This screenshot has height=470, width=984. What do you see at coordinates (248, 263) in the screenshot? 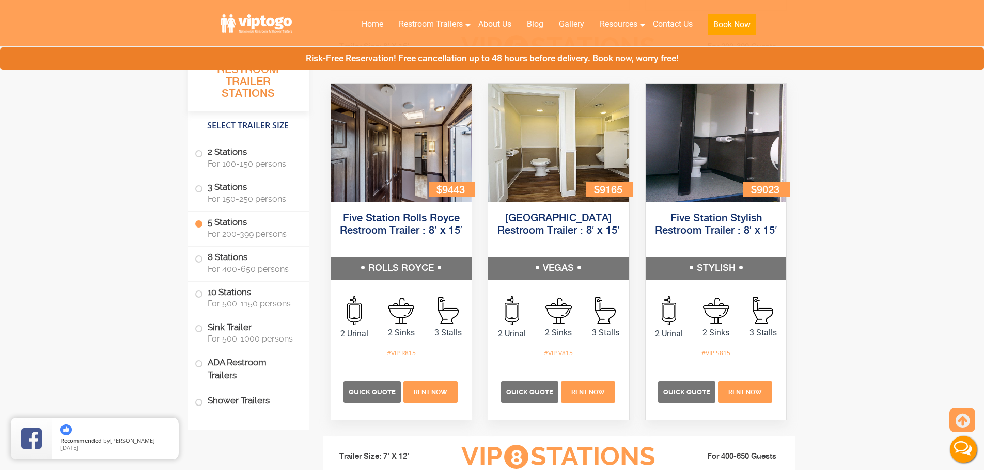
I see `label: 8 Stations` at bounding box center [248, 263].